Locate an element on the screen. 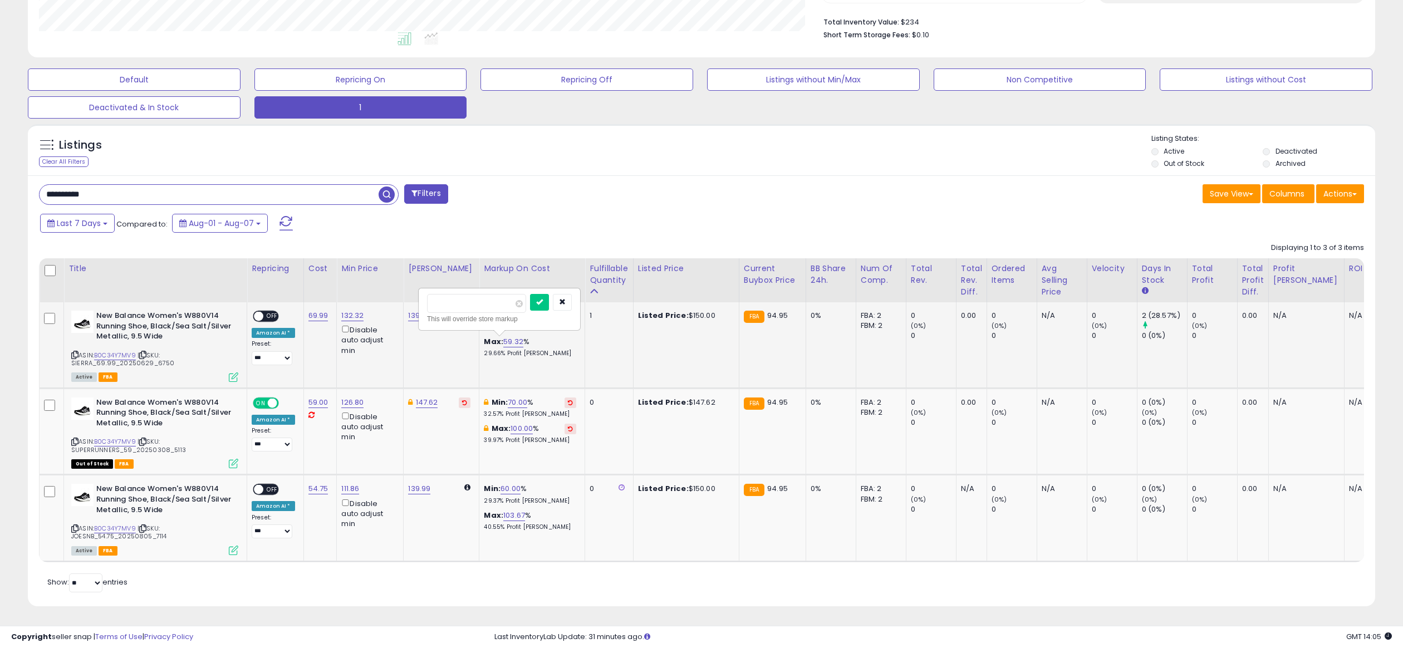 The image size is (1403, 648). button: Non Competitive is located at coordinates (1040, 80).